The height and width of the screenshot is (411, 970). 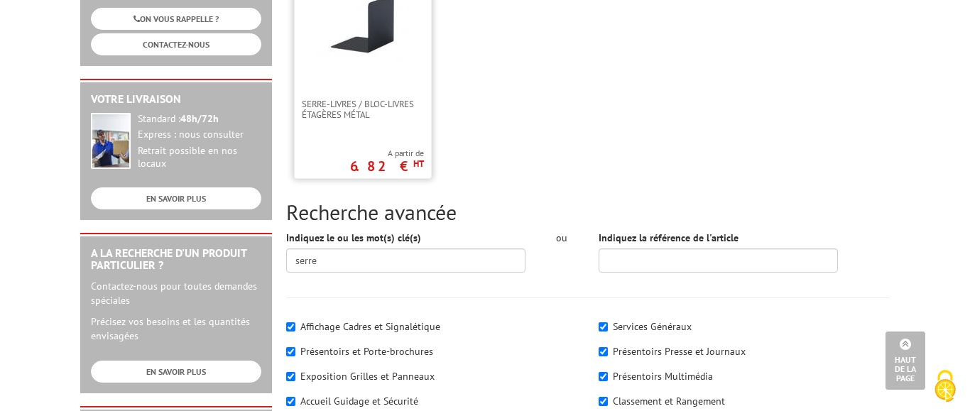 I want to click on label: Indiquez la référence de l'article, so click(x=668, y=238).